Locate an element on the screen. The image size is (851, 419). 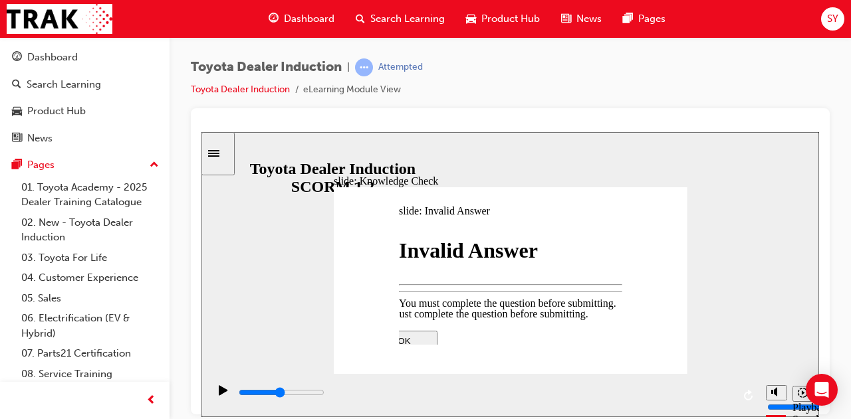
span: Pages is located at coordinates (651, 19).